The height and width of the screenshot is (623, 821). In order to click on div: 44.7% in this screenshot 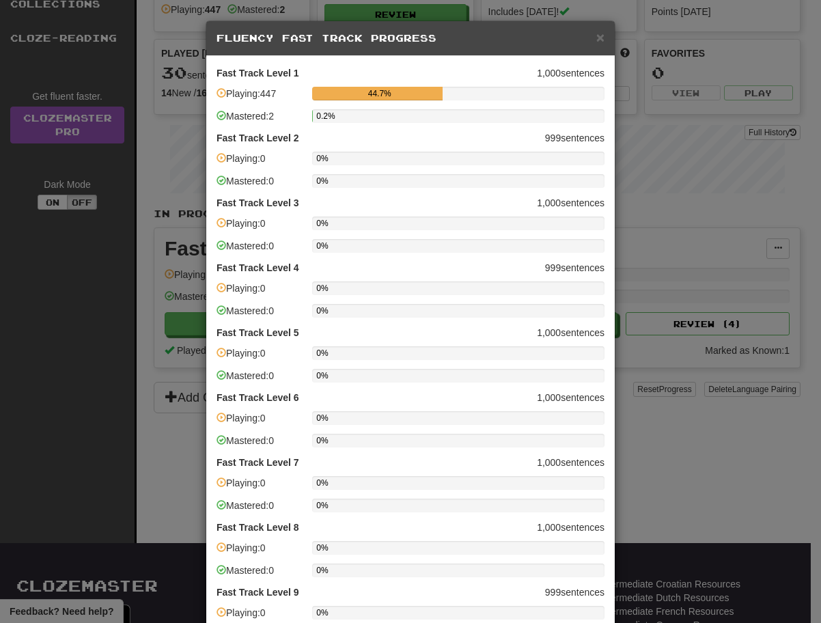, I will do `click(379, 94)`.